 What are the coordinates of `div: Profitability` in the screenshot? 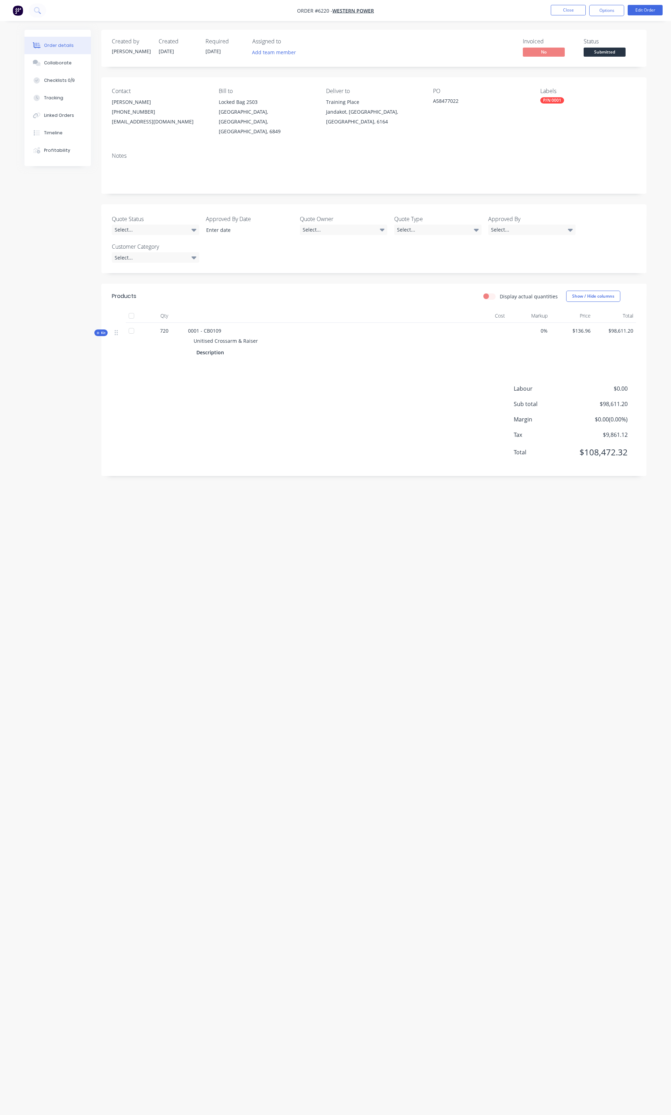 It's located at (57, 150).